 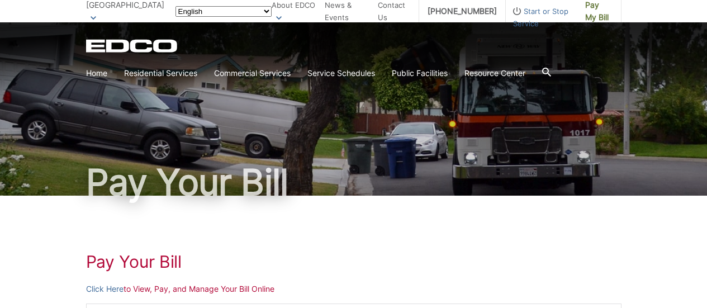 What do you see at coordinates (104, 289) in the screenshot?
I see `a: Click Here` at bounding box center [104, 289].